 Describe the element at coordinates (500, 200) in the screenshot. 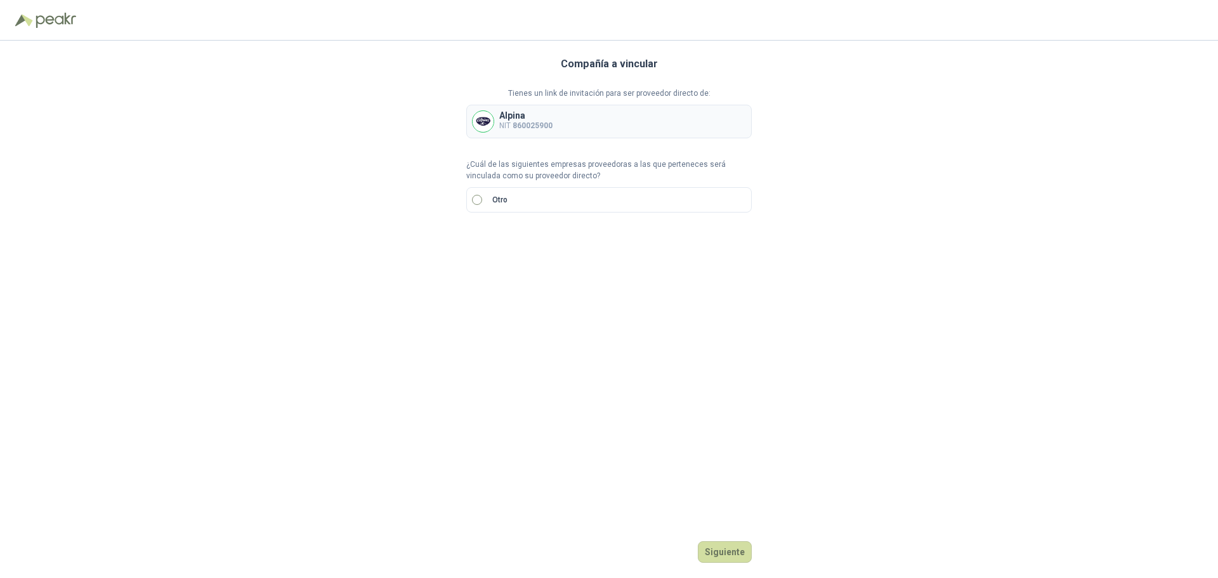

I see `p: Otro` at that location.